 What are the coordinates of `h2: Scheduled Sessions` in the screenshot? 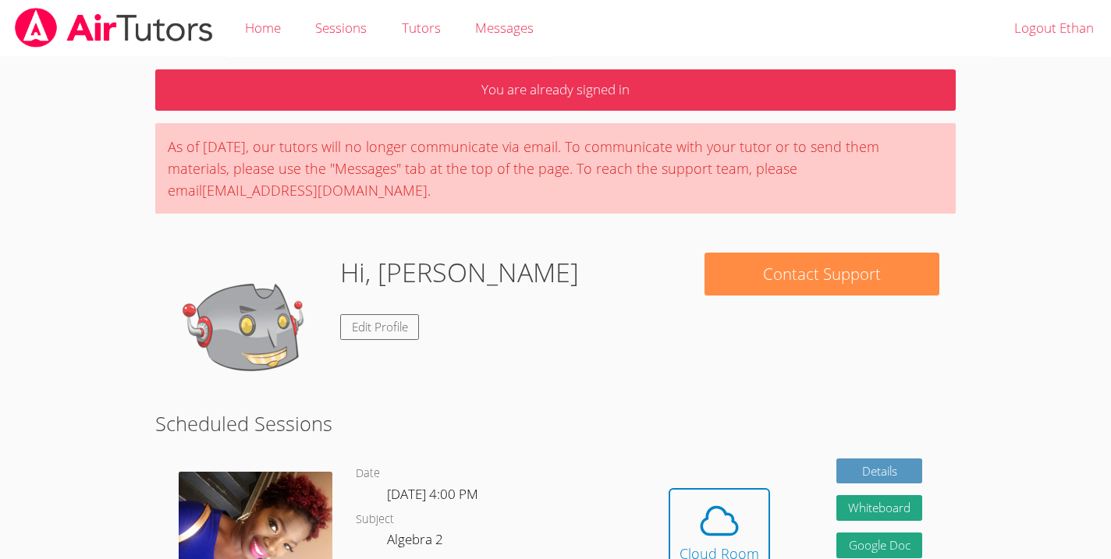 It's located at (555, 424).